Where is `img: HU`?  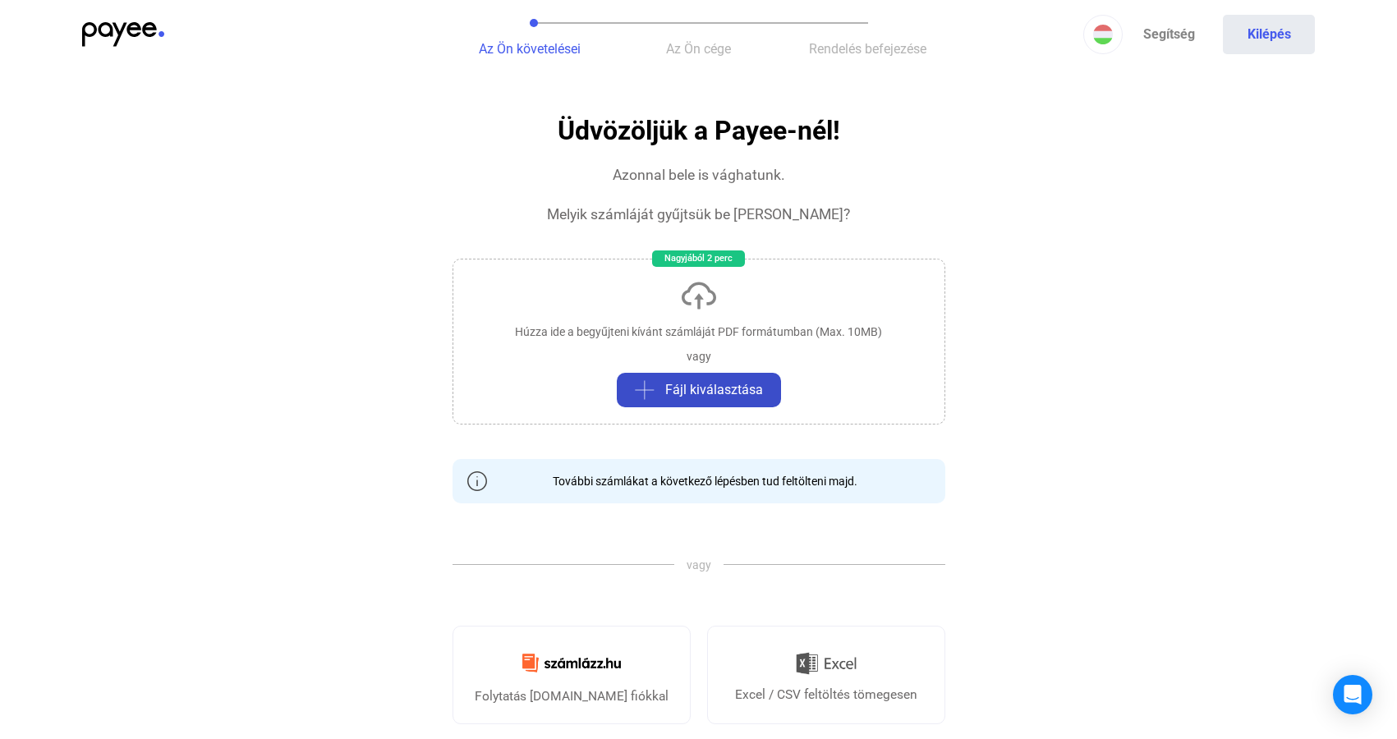
img: HU is located at coordinates (1103, 34).